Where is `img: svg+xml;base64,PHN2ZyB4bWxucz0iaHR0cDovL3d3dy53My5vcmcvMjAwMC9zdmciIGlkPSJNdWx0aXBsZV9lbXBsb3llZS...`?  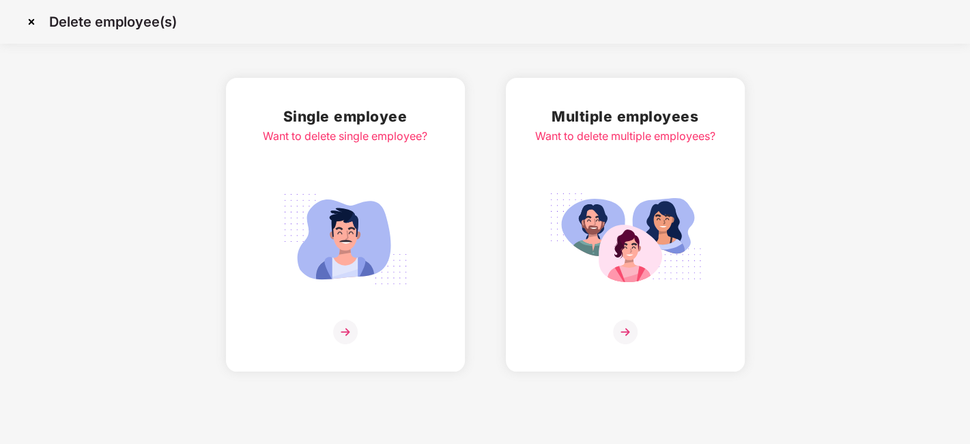 img: svg+xml;base64,PHN2ZyB4bWxucz0iaHR0cDovL3d3dy53My5vcmcvMjAwMC9zdmciIGlkPSJNdWx0aXBsZV9lbXBsb3llZS... is located at coordinates (625, 239).